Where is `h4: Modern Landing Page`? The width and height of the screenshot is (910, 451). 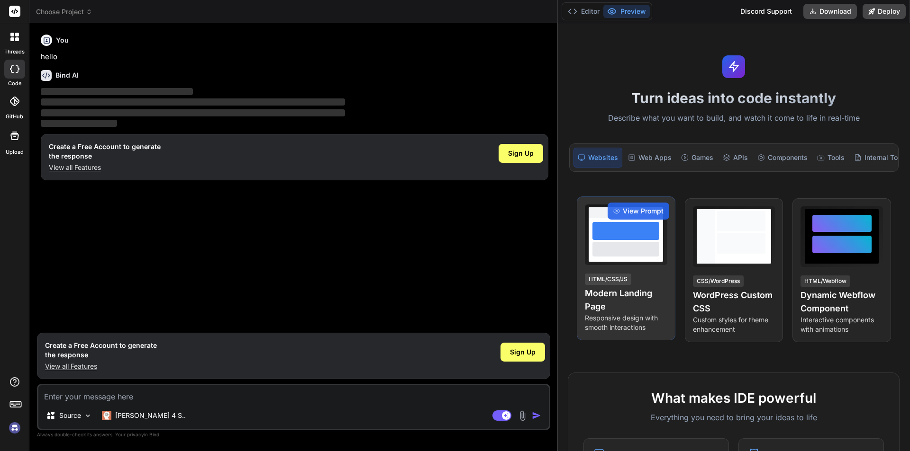
h4: Modern Landing Page is located at coordinates (626, 300).